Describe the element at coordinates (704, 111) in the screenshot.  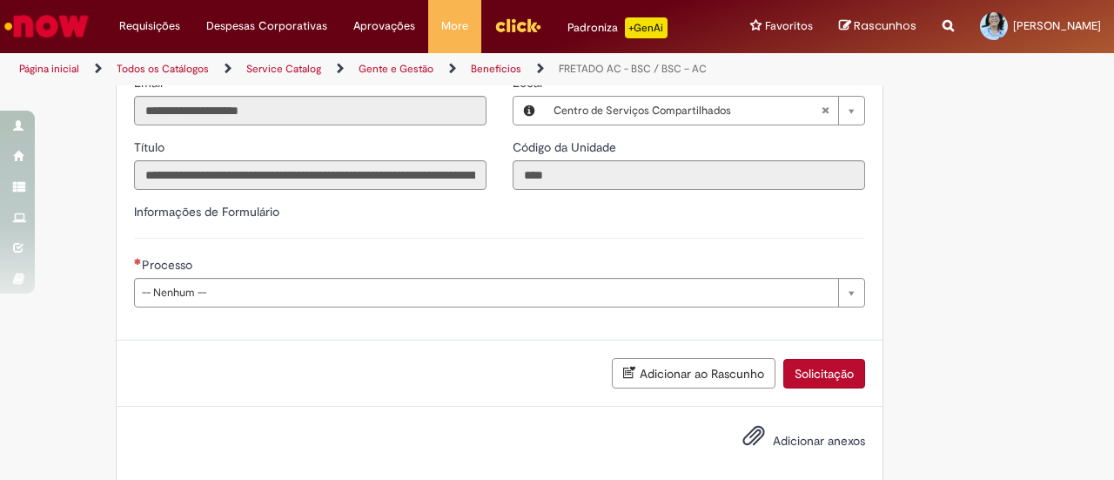
I see `a: Centro de Serviços CompartilhadosLimpar campo Local` at that location.